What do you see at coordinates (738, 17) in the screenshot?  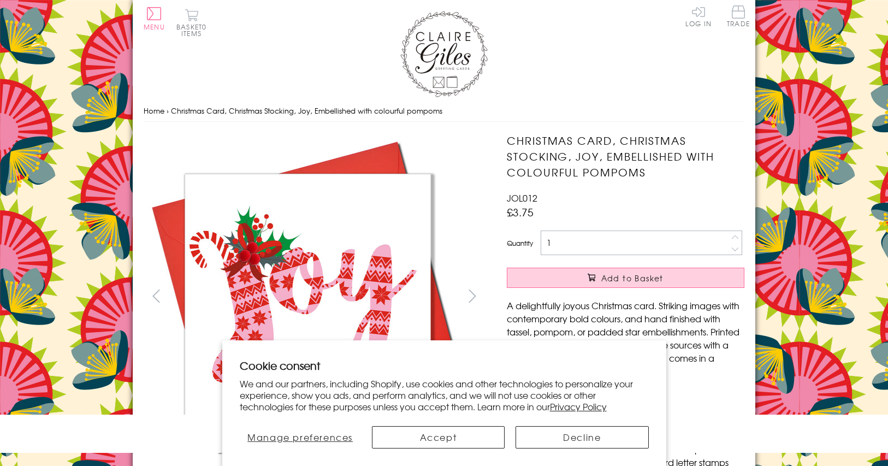 I see `a: Trade` at bounding box center [738, 17].